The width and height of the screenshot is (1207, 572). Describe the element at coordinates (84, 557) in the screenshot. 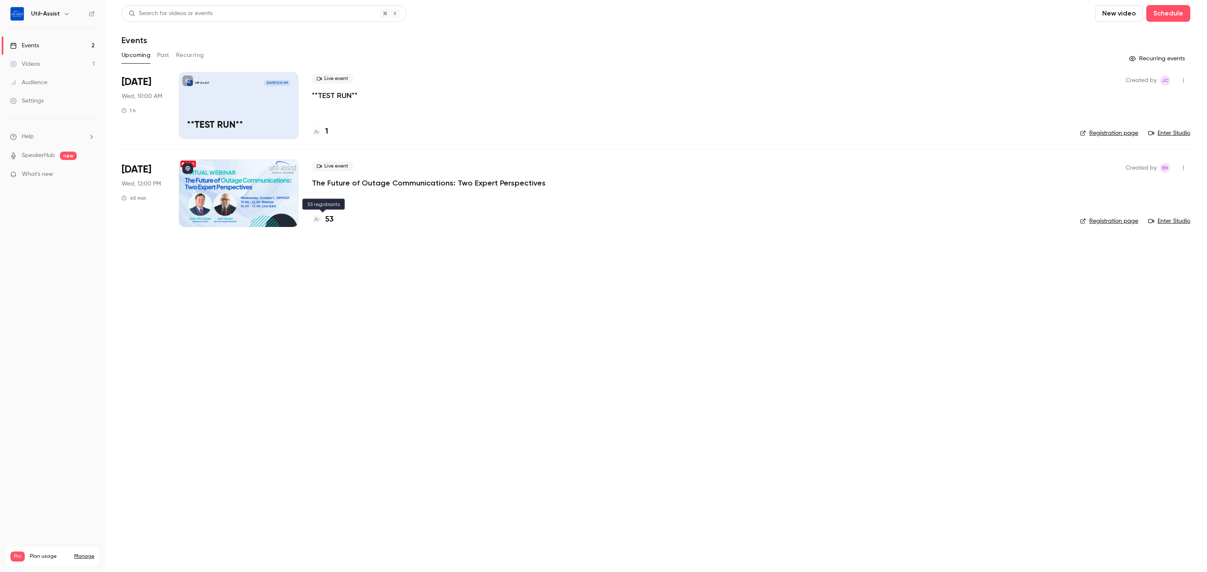

I see `a: Manage` at that location.